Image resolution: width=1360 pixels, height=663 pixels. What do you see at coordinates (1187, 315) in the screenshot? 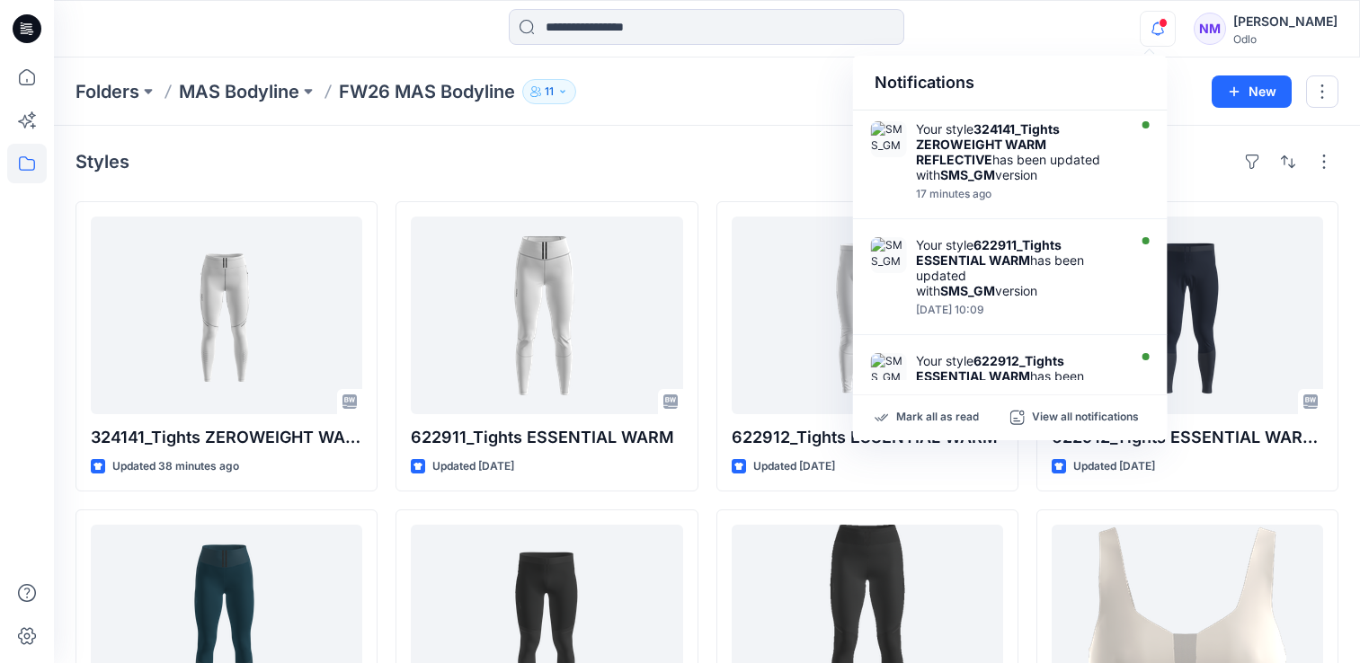
I see `a: 622912_Tights ESSENTIAL WARM_SMS_3D` at bounding box center [1187, 315].